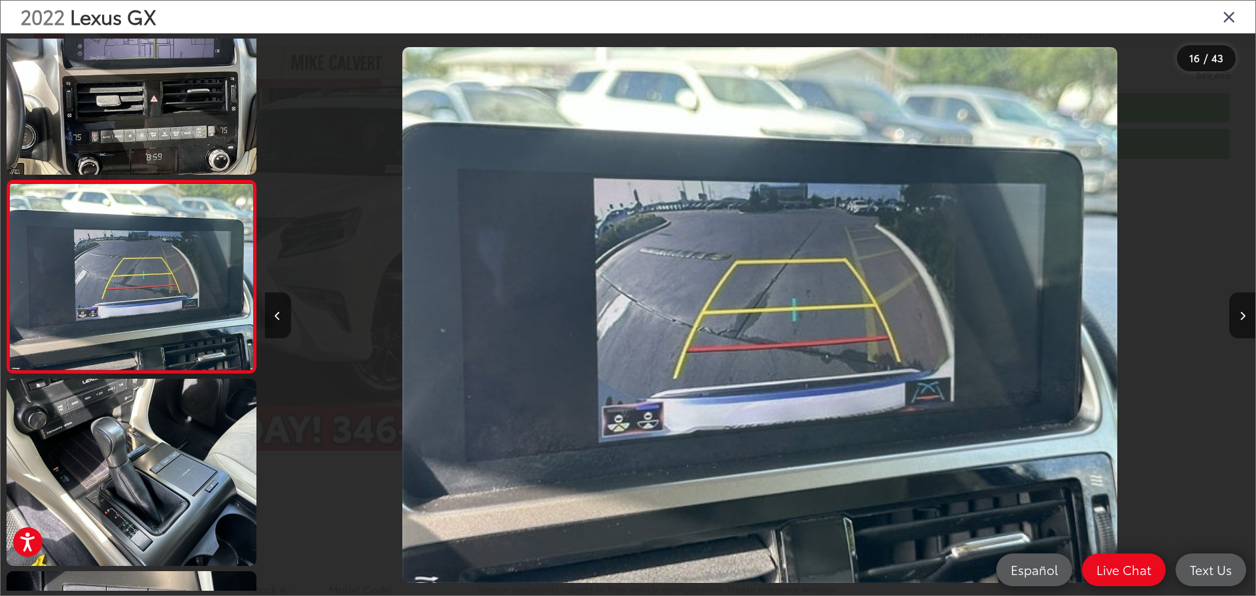 This screenshot has width=1256, height=596. I want to click on span: Español, so click(1034, 569).